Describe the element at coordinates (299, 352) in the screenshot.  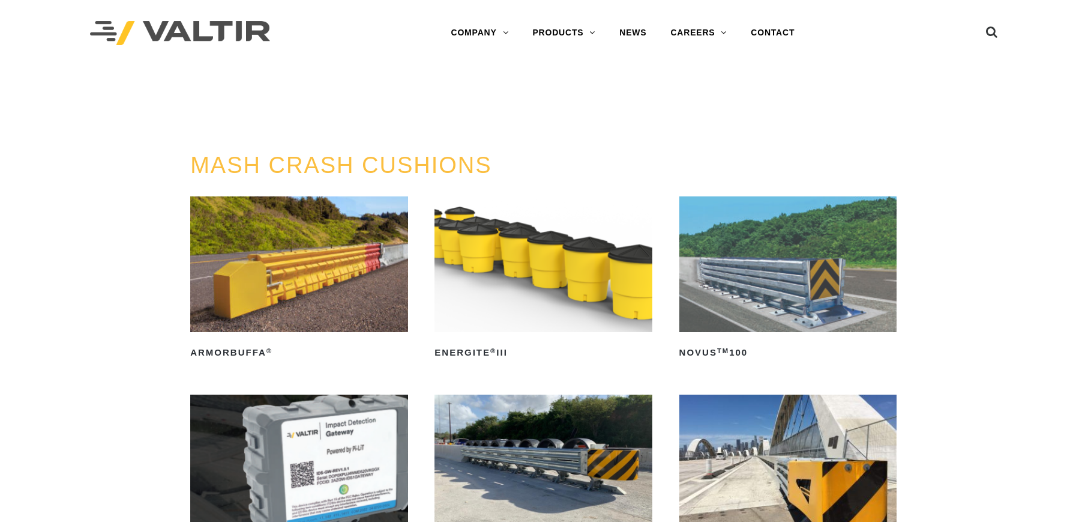
I see `h2: ArmorBuffa` at that location.